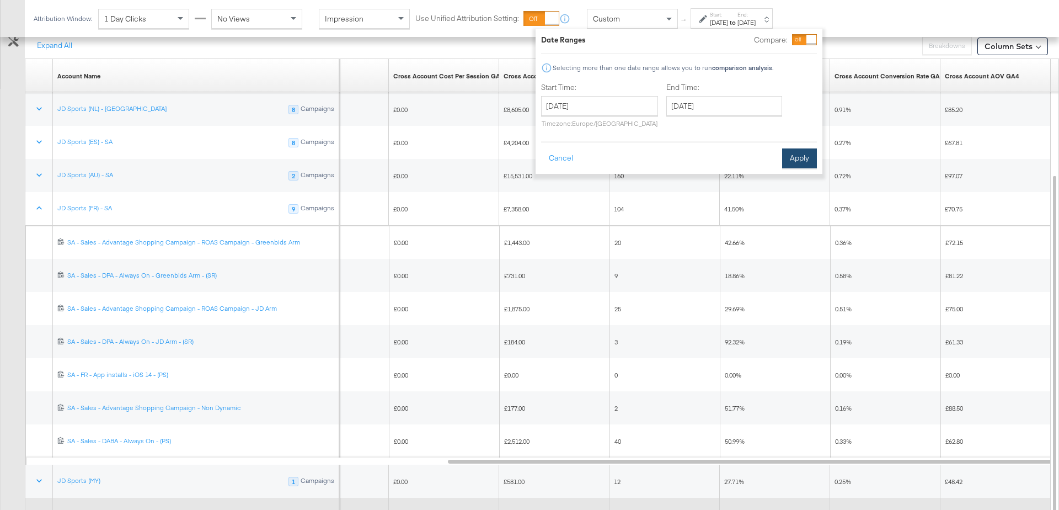  I want to click on span: £97.07, so click(954, 175).